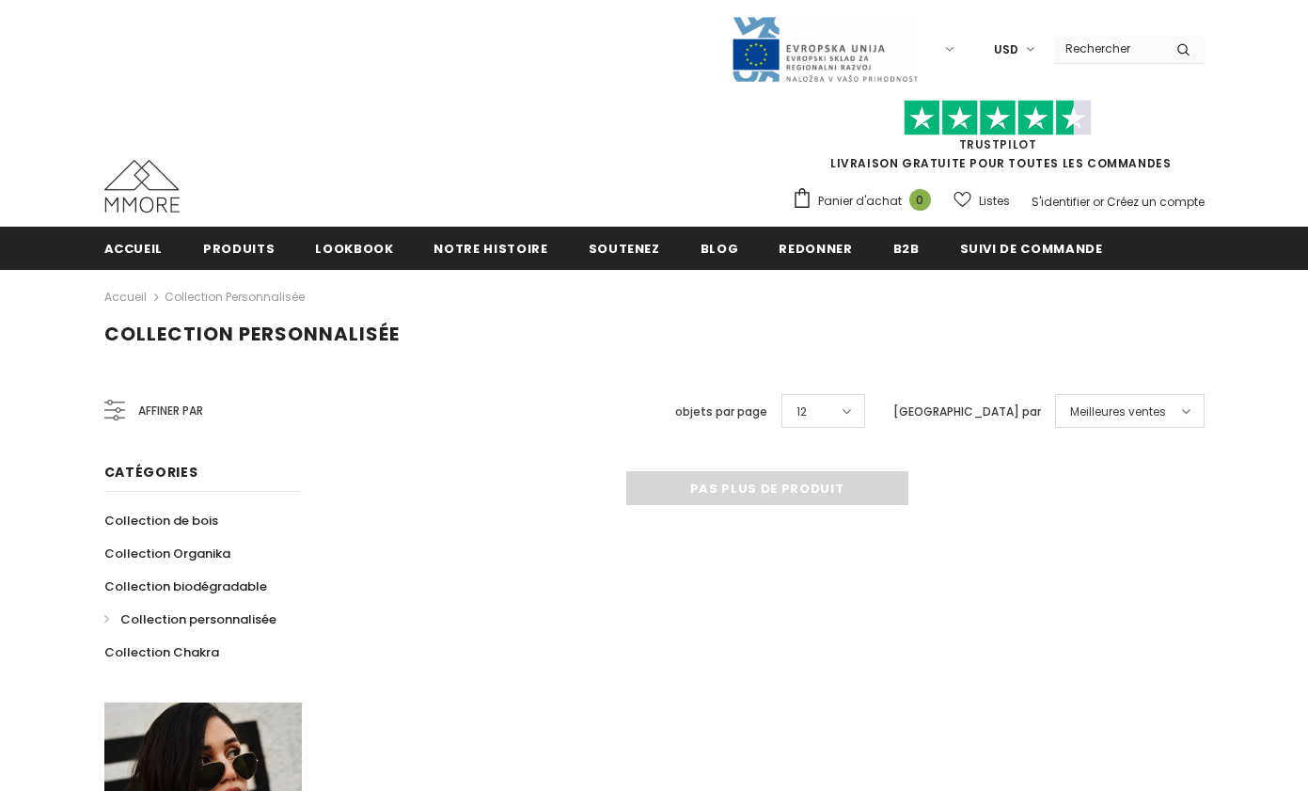 The image size is (1308, 791). I want to click on span: Collection Chakra, so click(162, 652).